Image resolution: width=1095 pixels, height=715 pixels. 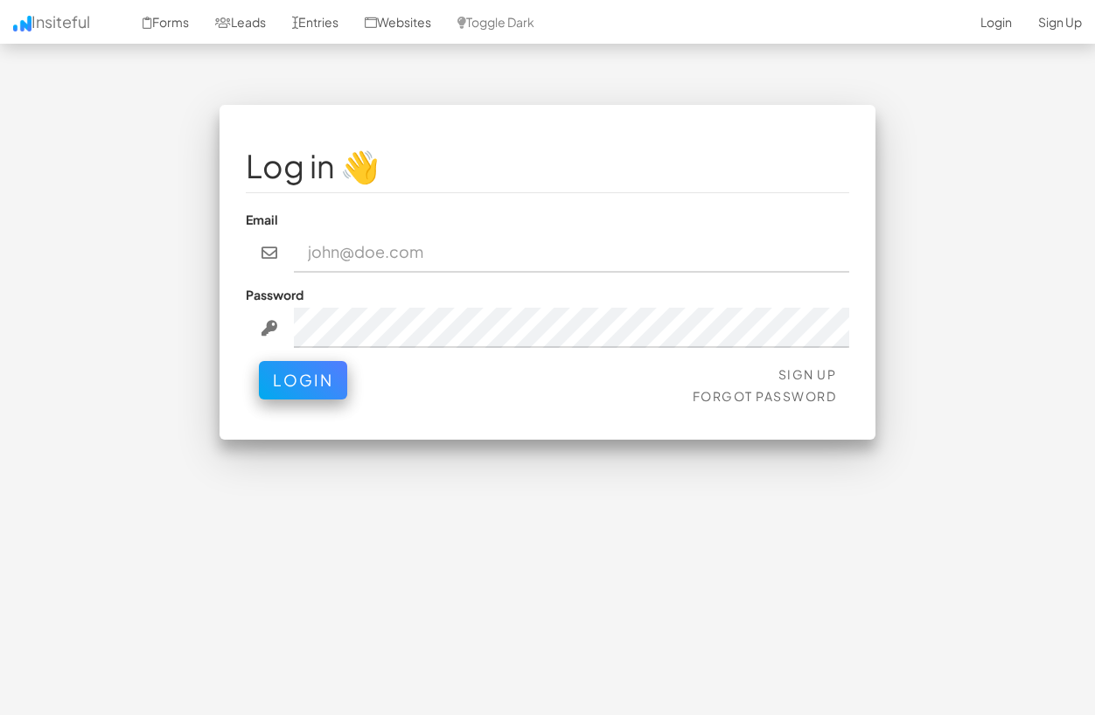 What do you see at coordinates (303, 380) in the screenshot?
I see `button: Login` at bounding box center [303, 380].